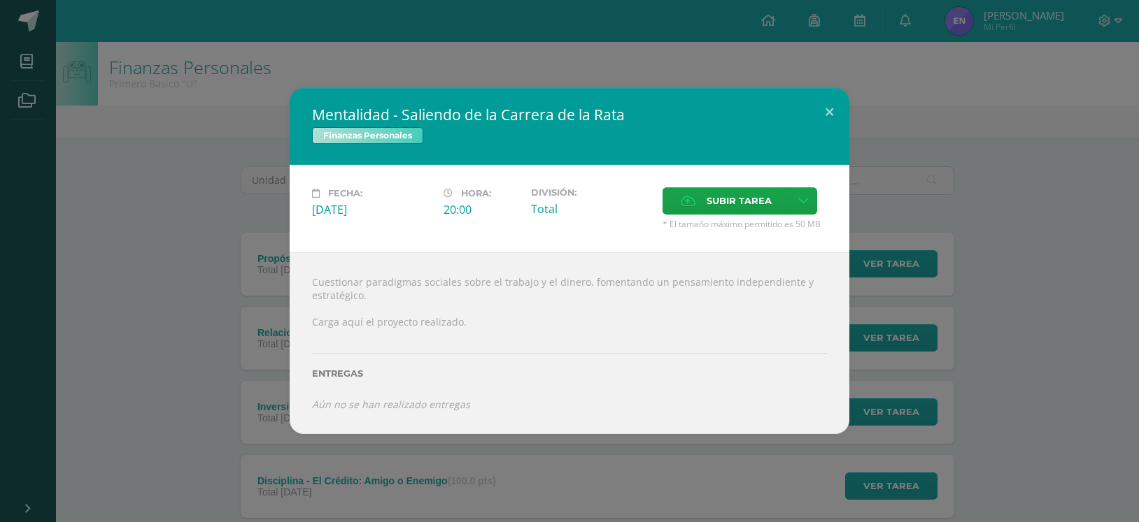  What do you see at coordinates (569, 115) in the screenshot?
I see `h2: Mentalidad - Saliendo de la Carrera de la Rata` at bounding box center [569, 115].